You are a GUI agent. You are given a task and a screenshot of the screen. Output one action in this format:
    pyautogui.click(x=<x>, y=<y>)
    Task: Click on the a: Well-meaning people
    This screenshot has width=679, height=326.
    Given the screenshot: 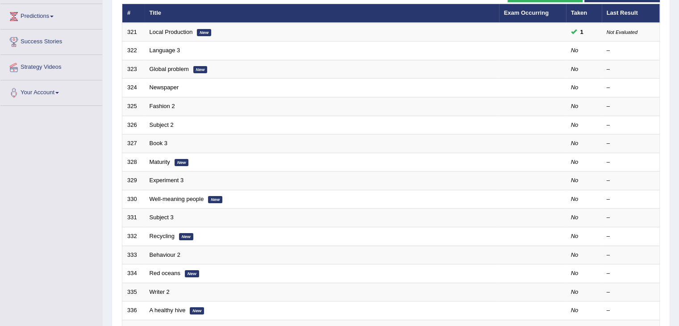 What is the action you would take?
    pyautogui.click(x=177, y=199)
    